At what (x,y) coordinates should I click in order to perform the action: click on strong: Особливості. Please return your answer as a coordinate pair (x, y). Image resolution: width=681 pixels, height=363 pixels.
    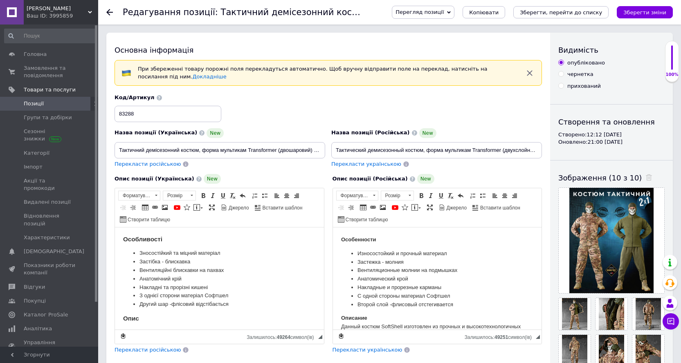
    Looking at the image, I should click on (28, 11).